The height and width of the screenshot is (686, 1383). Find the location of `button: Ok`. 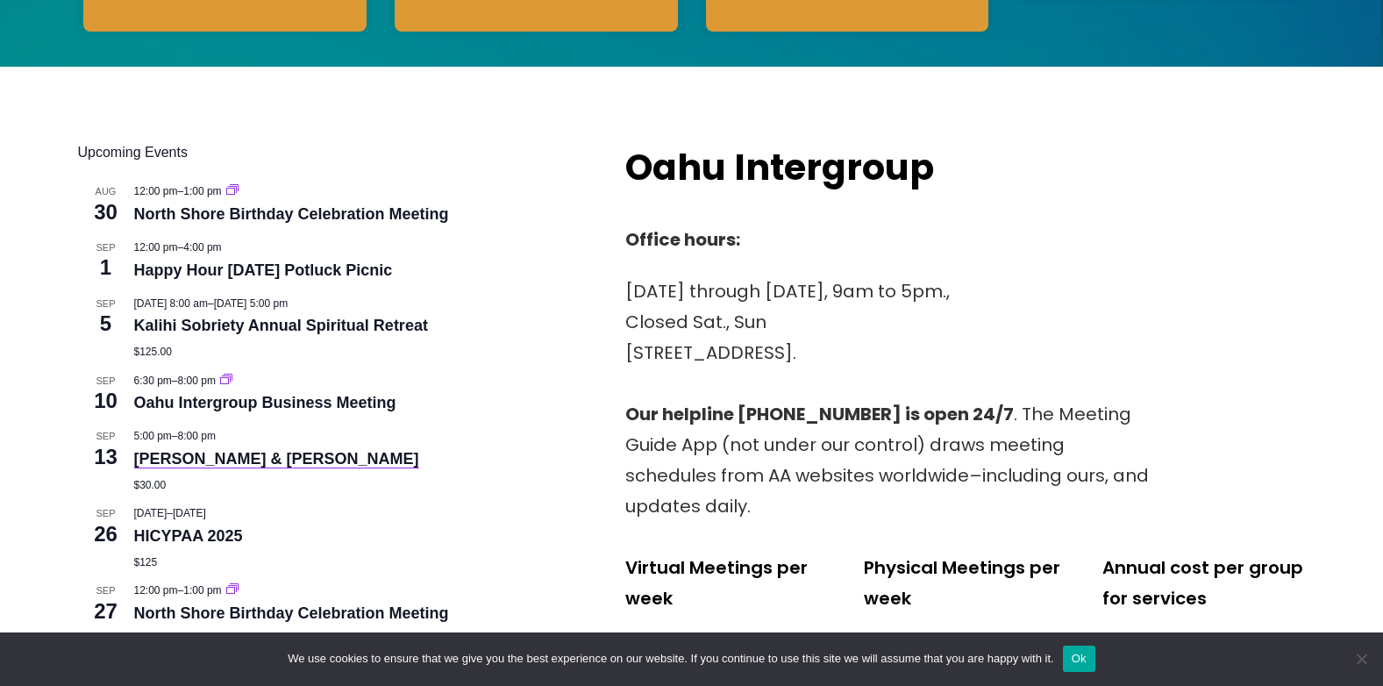

button: Ok is located at coordinates (1079, 659).